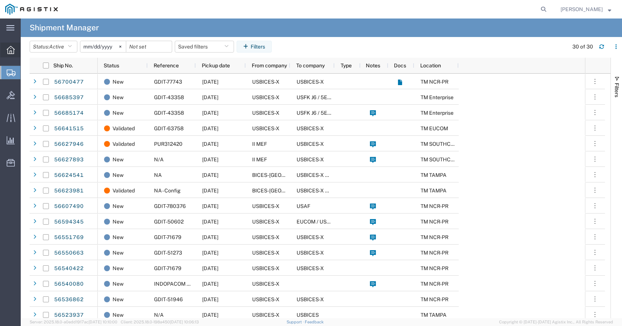 The width and height of the screenshot is (622, 326). I want to click on span: PUR312420, so click(168, 144).